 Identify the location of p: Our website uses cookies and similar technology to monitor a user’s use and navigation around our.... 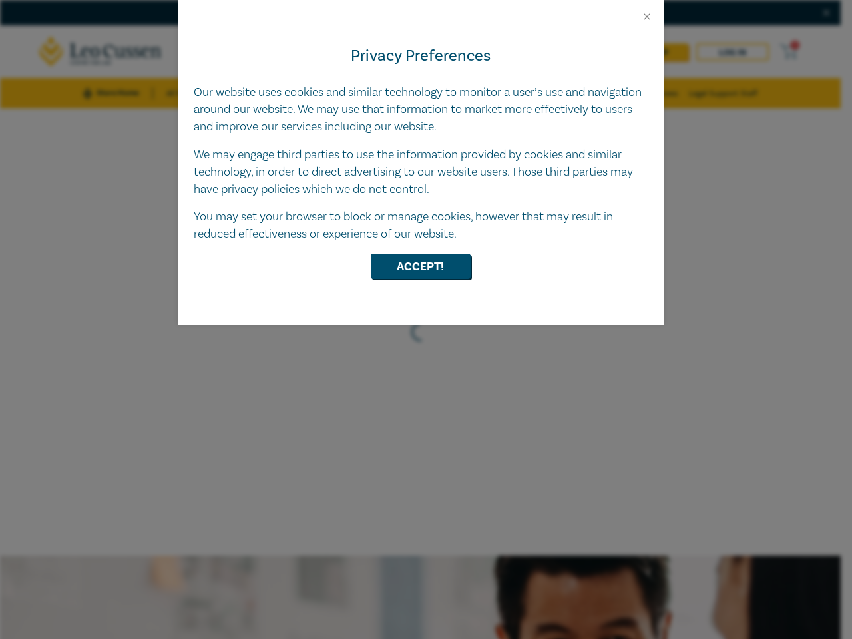
(420, 110).